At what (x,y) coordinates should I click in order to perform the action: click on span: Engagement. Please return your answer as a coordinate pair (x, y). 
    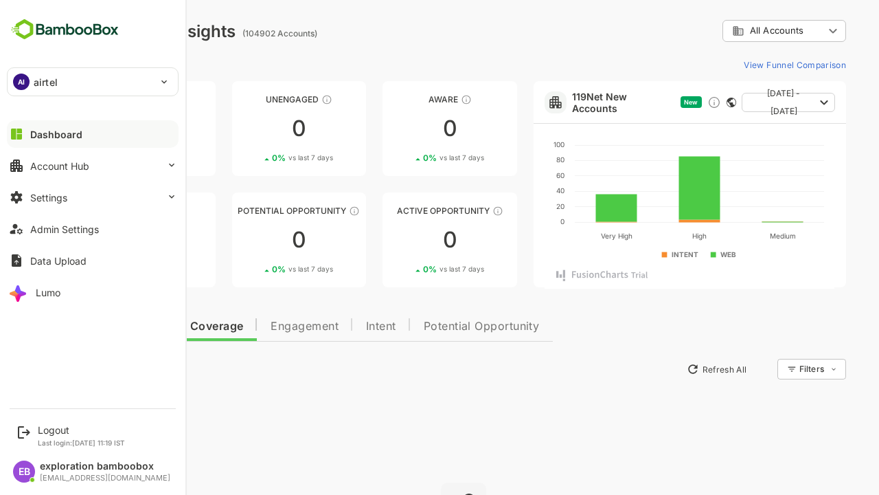
    Looking at the image, I should click on (256, 326).